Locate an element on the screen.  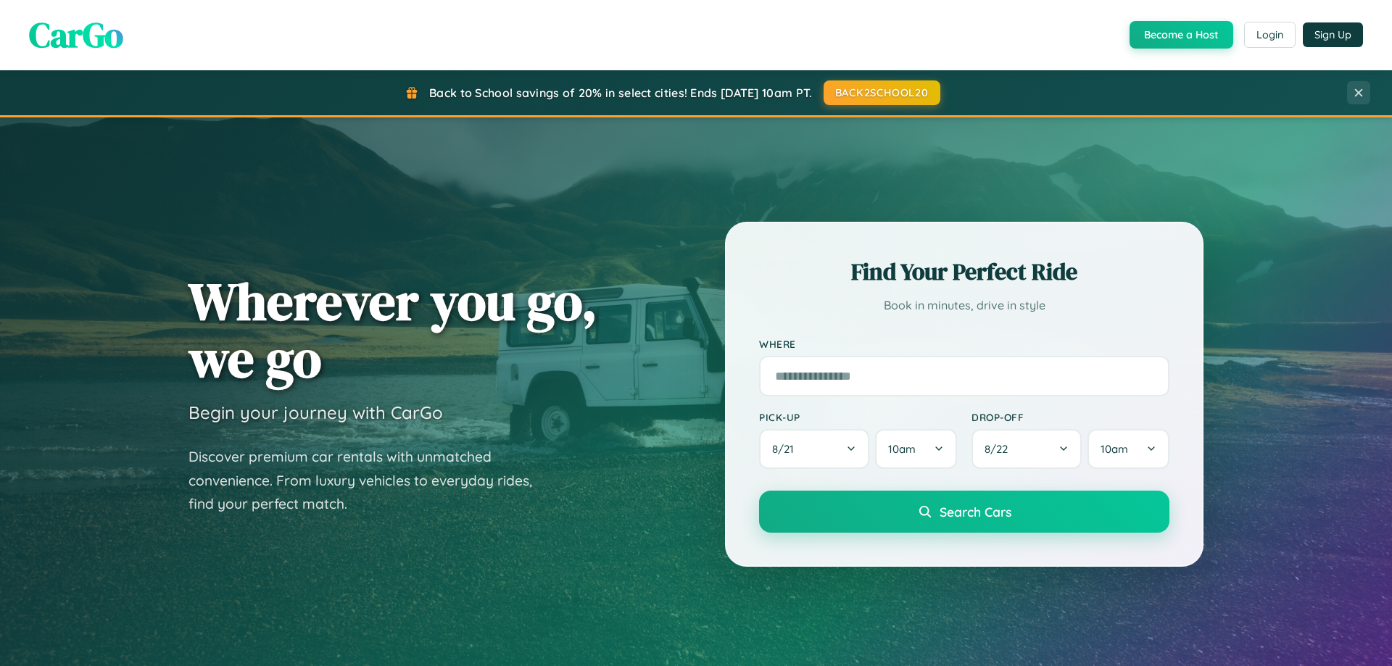
button: 8/22 is located at coordinates (1027, 449).